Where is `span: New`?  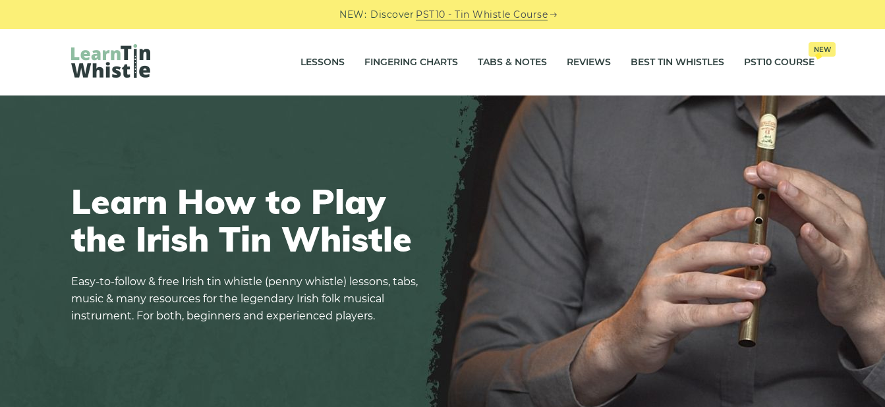 span: New is located at coordinates (822, 49).